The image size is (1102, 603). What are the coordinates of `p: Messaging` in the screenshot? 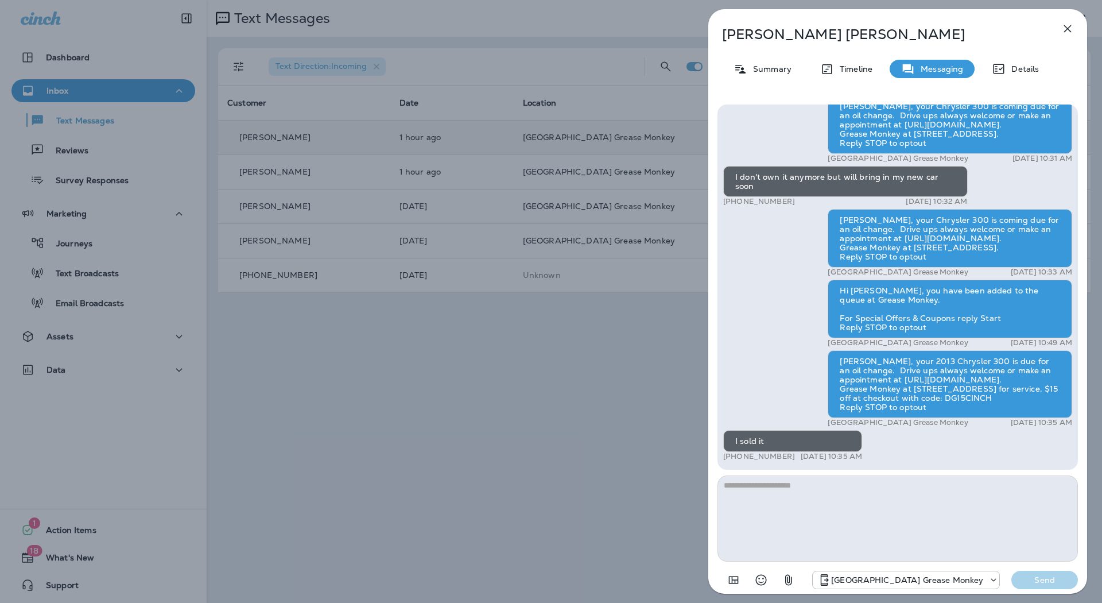 It's located at (939, 69).